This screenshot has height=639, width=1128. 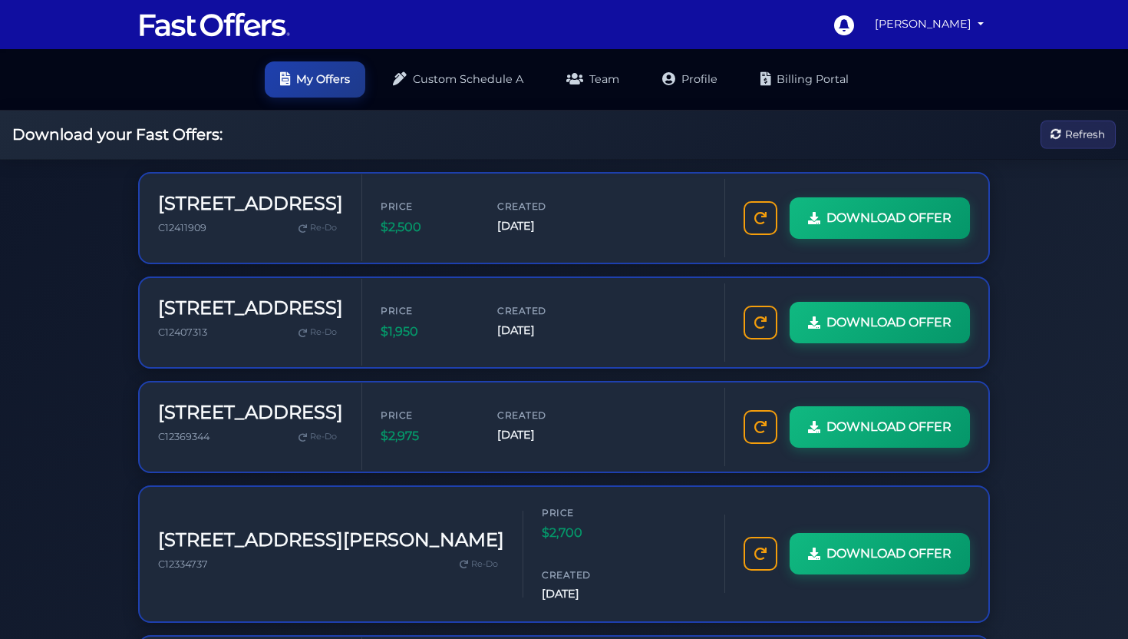 I want to click on a: Team, so click(x=593, y=79).